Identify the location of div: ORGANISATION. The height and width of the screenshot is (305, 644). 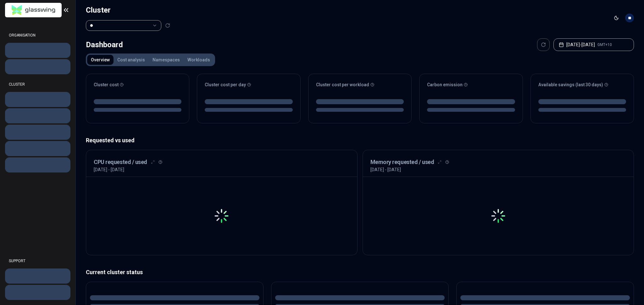
(38, 35).